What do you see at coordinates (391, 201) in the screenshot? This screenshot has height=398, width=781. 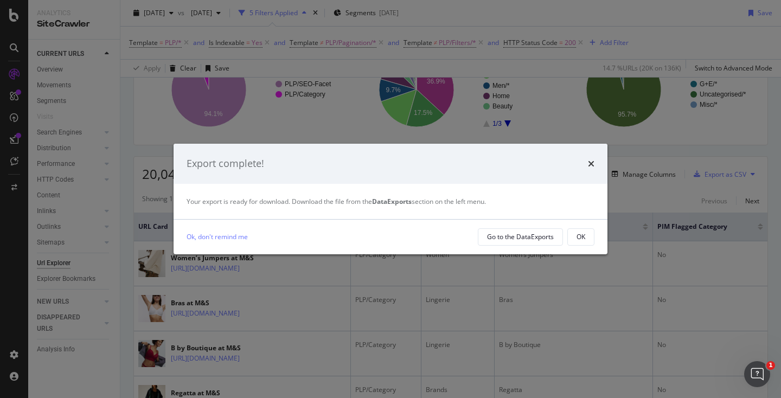 I see `strong: DataExports` at bounding box center [391, 201].